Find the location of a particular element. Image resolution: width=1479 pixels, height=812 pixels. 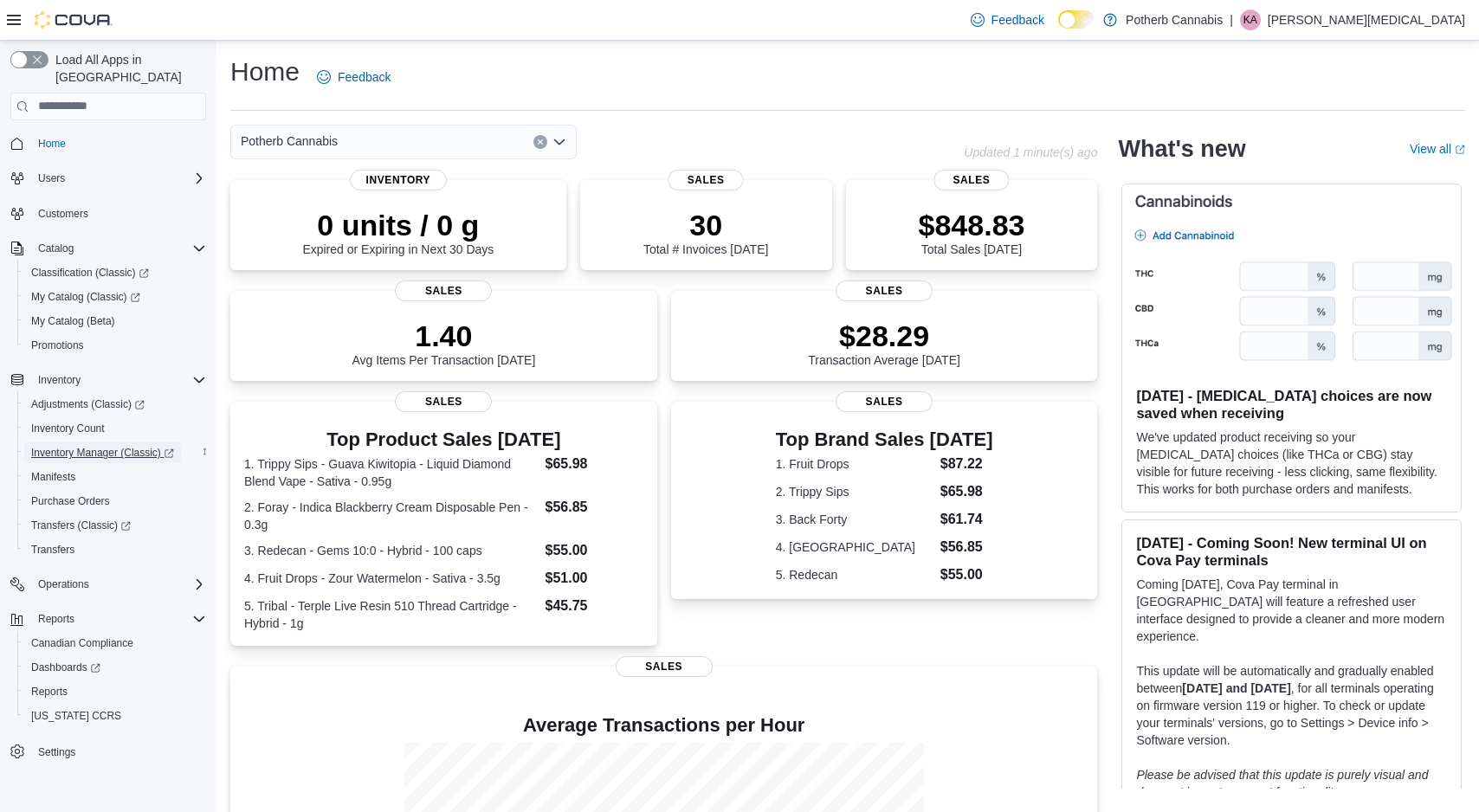

dt: 3. Redecan - Gems 10:0 - Hybrid - 100 caps is located at coordinates (391, 551).